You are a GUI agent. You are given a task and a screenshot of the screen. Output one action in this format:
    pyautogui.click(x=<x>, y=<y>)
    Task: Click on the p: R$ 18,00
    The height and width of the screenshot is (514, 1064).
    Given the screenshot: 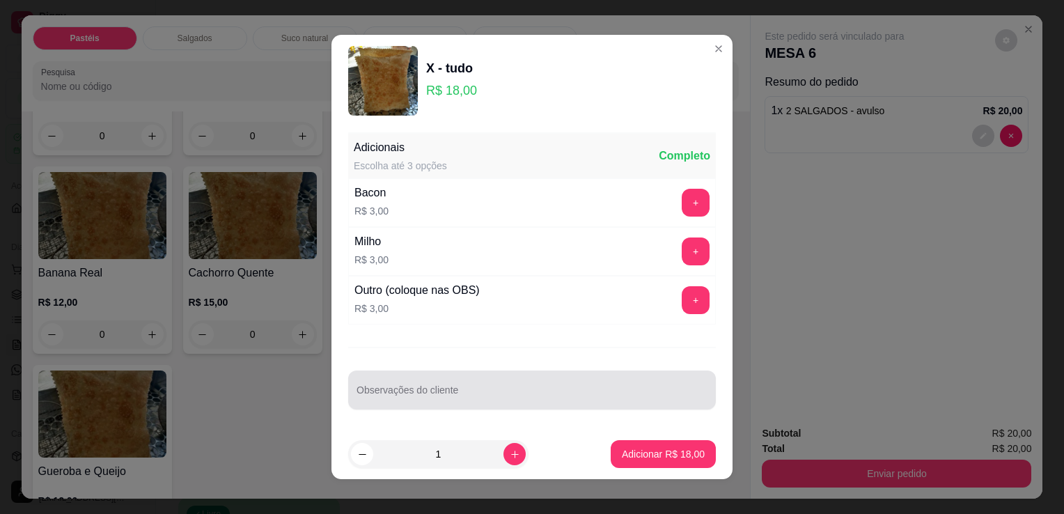 What is the action you would take?
    pyautogui.click(x=451, y=90)
    